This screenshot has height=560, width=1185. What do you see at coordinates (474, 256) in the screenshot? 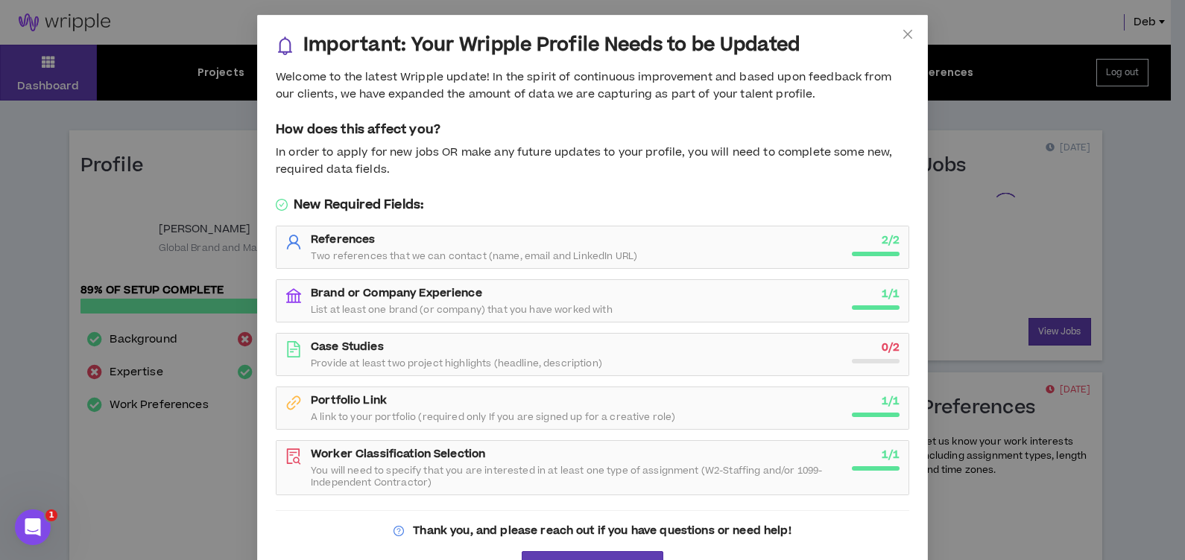
I see `span: Two references that we can contact (name, email and LinkedIn URL)` at bounding box center [474, 256].